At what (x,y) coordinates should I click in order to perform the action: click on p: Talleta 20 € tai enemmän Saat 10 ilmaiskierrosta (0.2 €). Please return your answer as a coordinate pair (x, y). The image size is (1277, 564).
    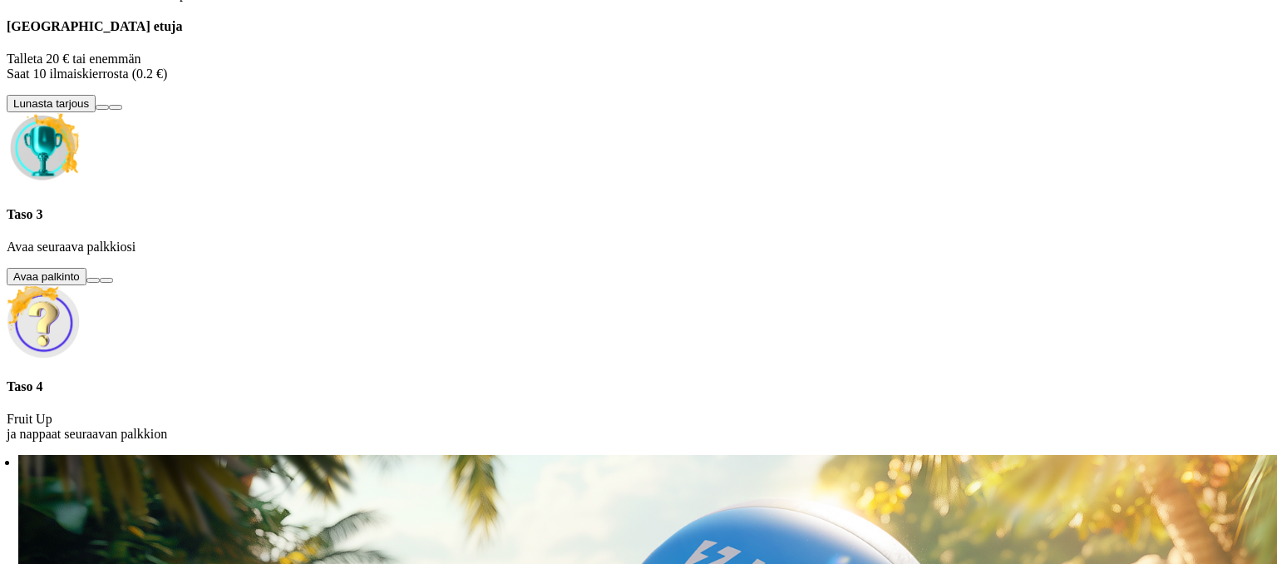
    Looking at the image, I should click on (638, 66).